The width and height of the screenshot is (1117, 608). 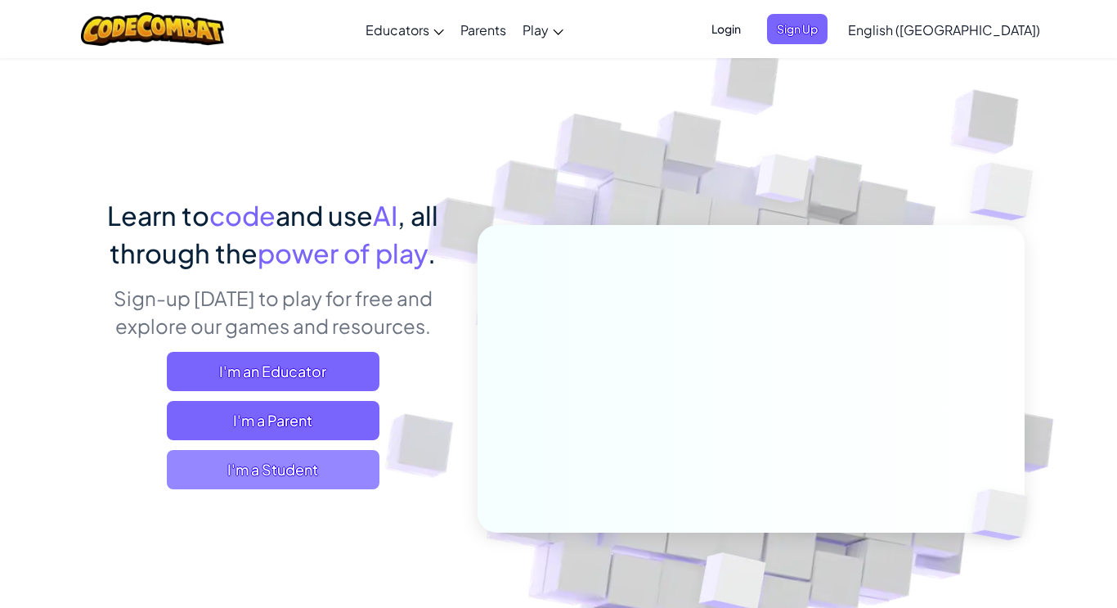 What do you see at coordinates (797, 29) in the screenshot?
I see `span: Sign Up` at bounding box center [797, 29].